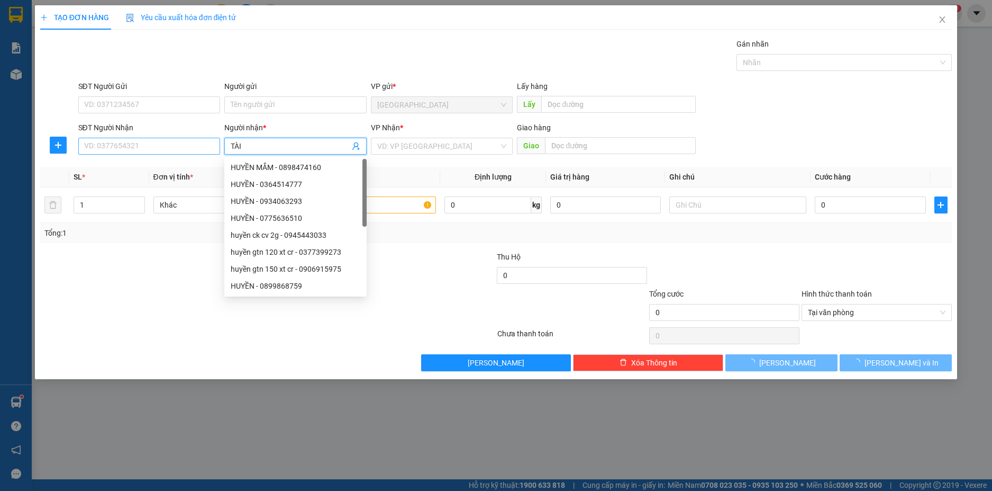 The image size is (992, 491). What do you see at coordinates (654, 362) in the screenshot?
I see `span: Xóa Thông tin` at bounding box center [654, 362].